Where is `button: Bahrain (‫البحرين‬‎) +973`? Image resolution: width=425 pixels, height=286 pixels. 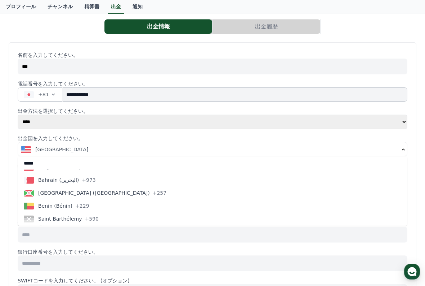 button: Bahrain (‫البحرين‬‎) +973 is located at coordinates (212, 180).